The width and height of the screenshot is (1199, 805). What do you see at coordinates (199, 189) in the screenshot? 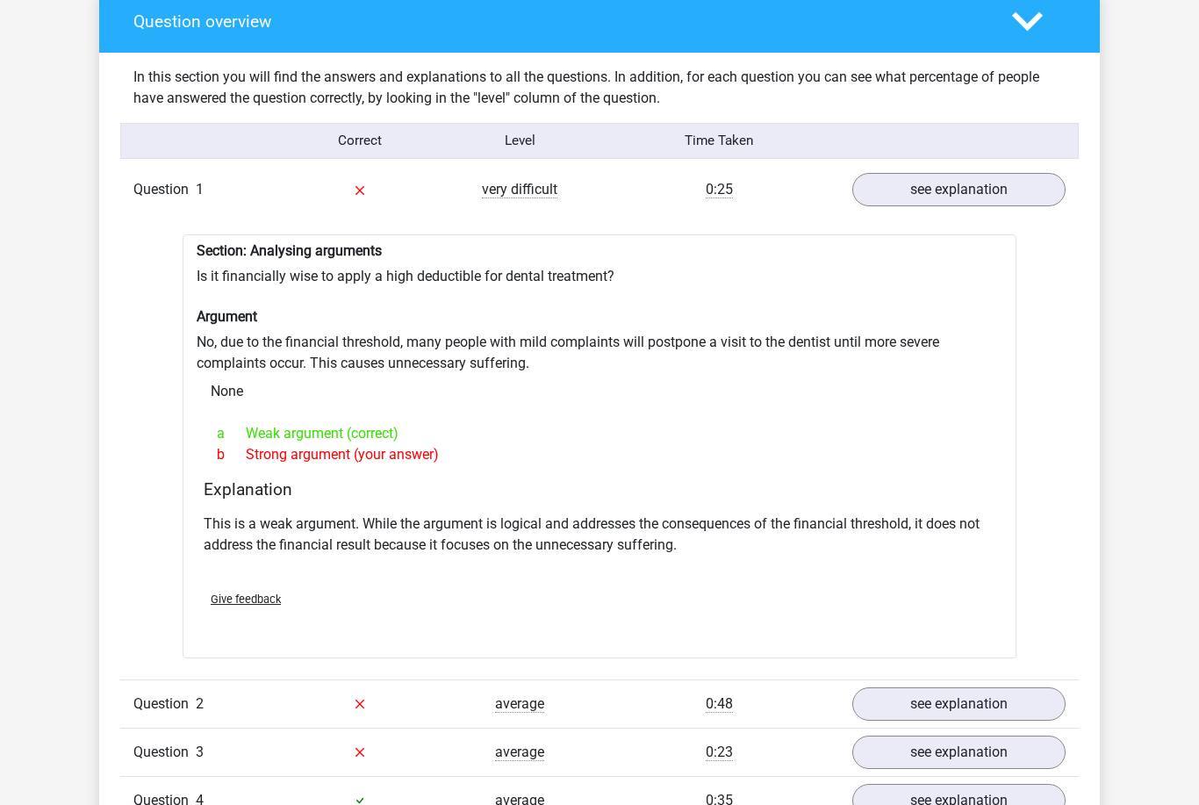
I see `span: 1` at bounding box center [199, 189].